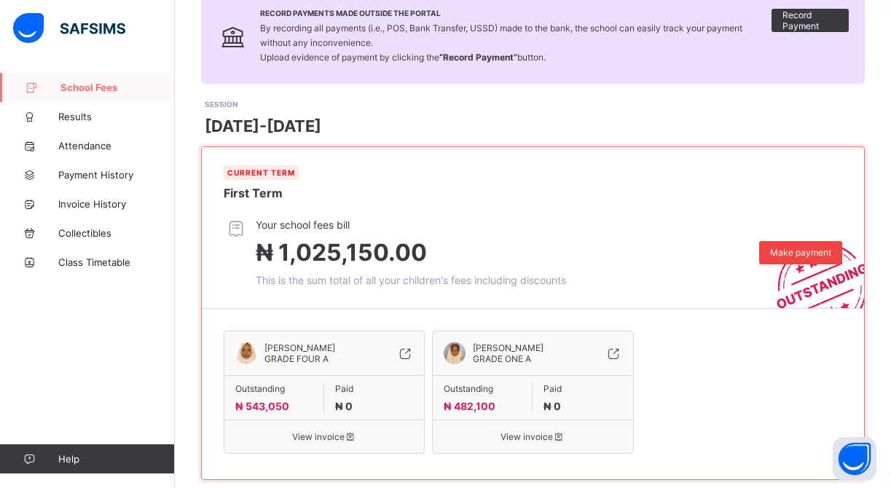  What do you see at coordinates (501, 42) in the screenshot?
I see `span: By recording all payments (i.e., POS, Bank Transfer, USSD) made to the bank, the school can easil...` at bounding box center [501, 42].